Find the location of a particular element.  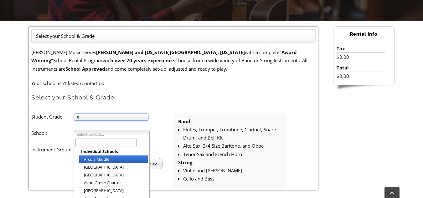

li: Total is located at coordinates (361, 68).